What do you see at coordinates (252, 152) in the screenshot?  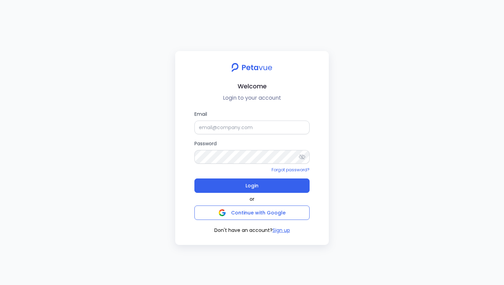 I see `label: Password` at bounding box center [252, 152].